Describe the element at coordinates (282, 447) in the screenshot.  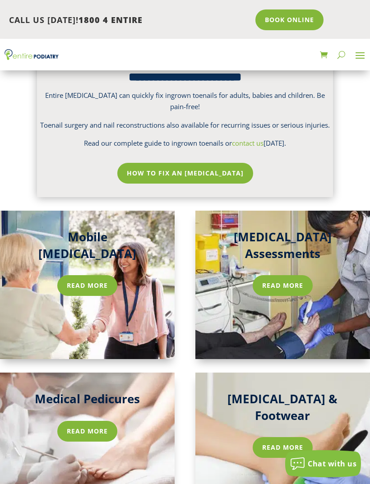
I see `a: Read More` at that location.